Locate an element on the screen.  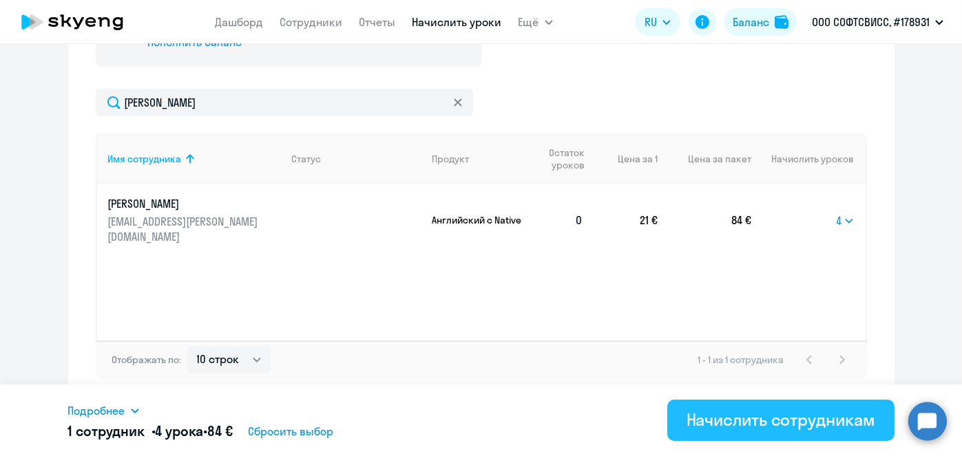
button: RU is located at coordinates (657, 22).